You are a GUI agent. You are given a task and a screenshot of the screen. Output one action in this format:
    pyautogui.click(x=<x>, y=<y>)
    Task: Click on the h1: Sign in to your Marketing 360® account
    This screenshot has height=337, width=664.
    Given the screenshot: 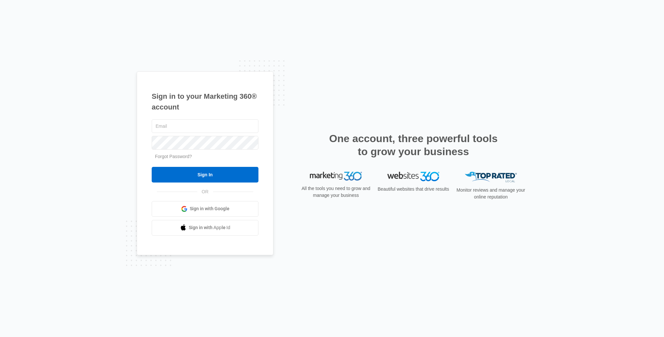 What is the action you would take?
    pyautogui.click(x=205, y=102)
    